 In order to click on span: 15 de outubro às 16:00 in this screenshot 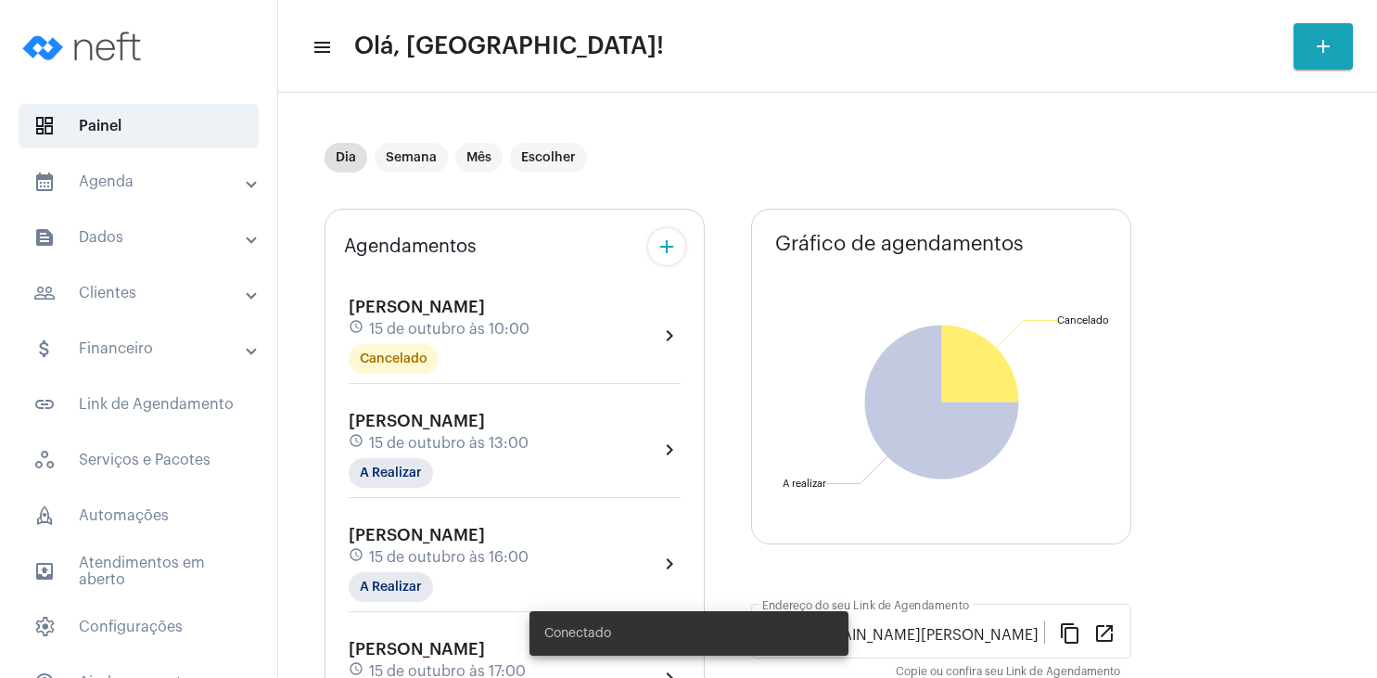, I will do `click(449, 557)`.